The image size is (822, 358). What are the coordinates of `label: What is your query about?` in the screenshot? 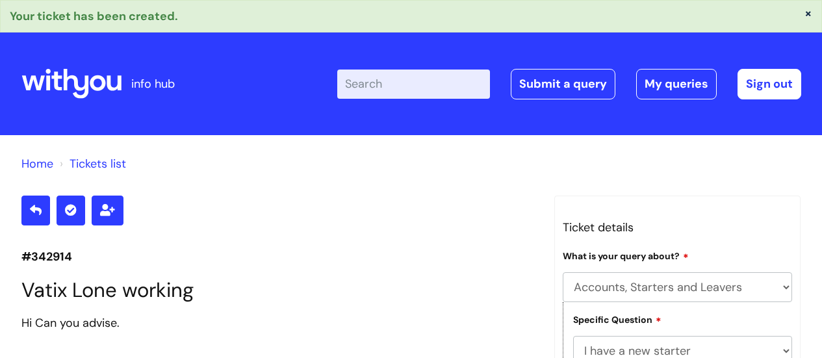 It's located at (626, 255).